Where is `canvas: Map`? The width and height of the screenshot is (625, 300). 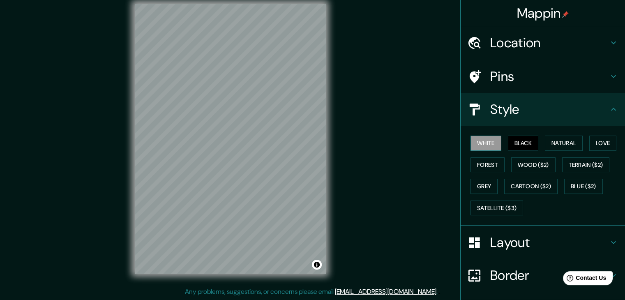
canvas: Map is located at coordinates (230, 138).